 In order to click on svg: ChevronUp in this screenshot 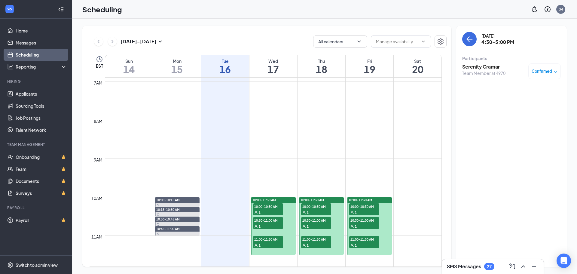, I will do `click(523, 266)`.